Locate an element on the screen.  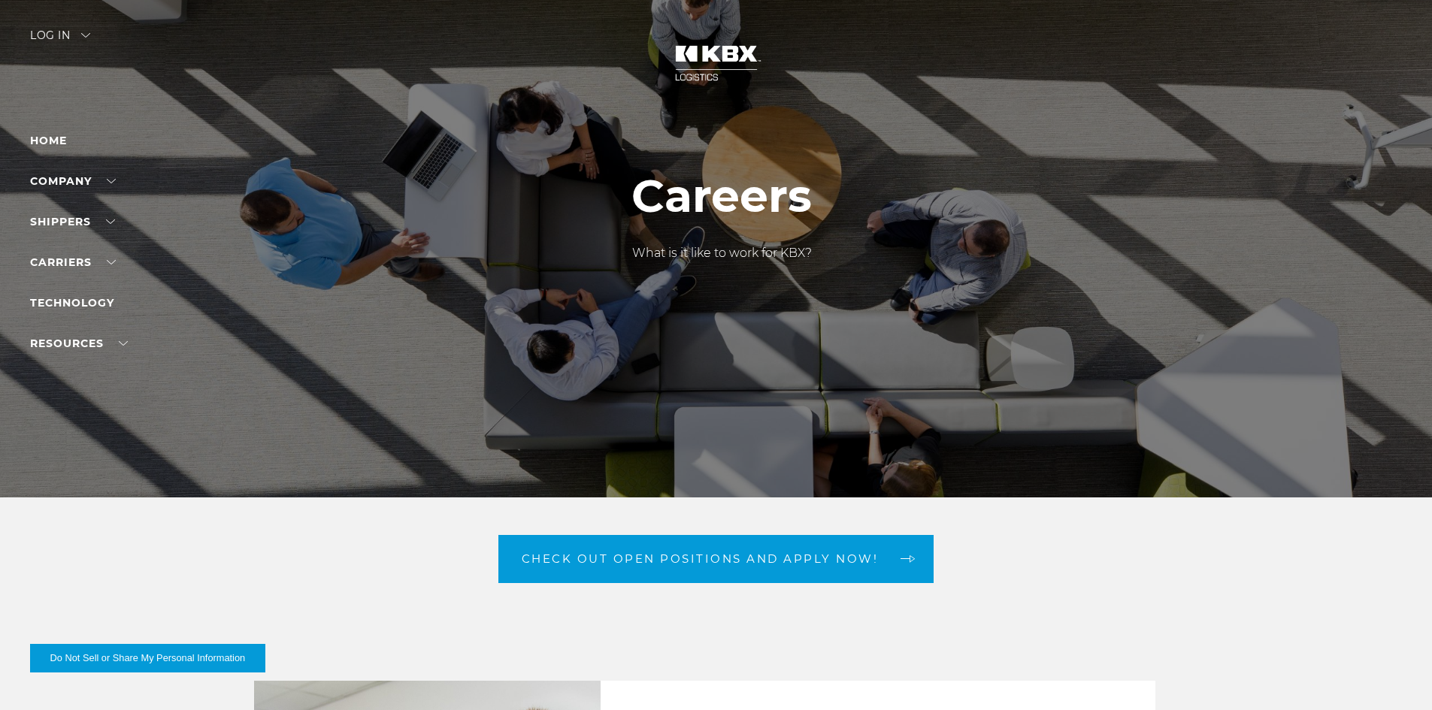
img: arrow is located at coordinates (86, 35).